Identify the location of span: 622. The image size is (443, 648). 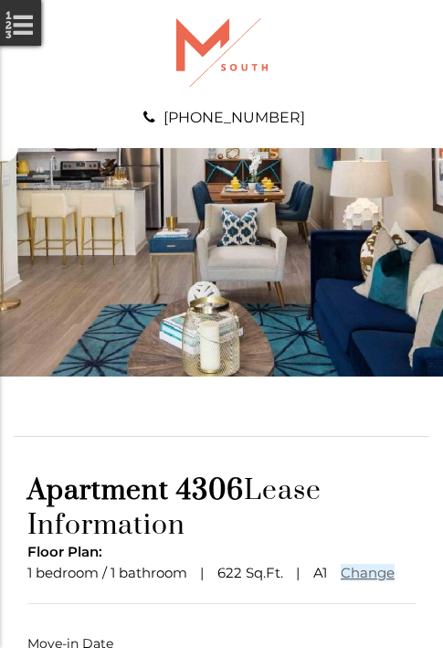
(229, 572).